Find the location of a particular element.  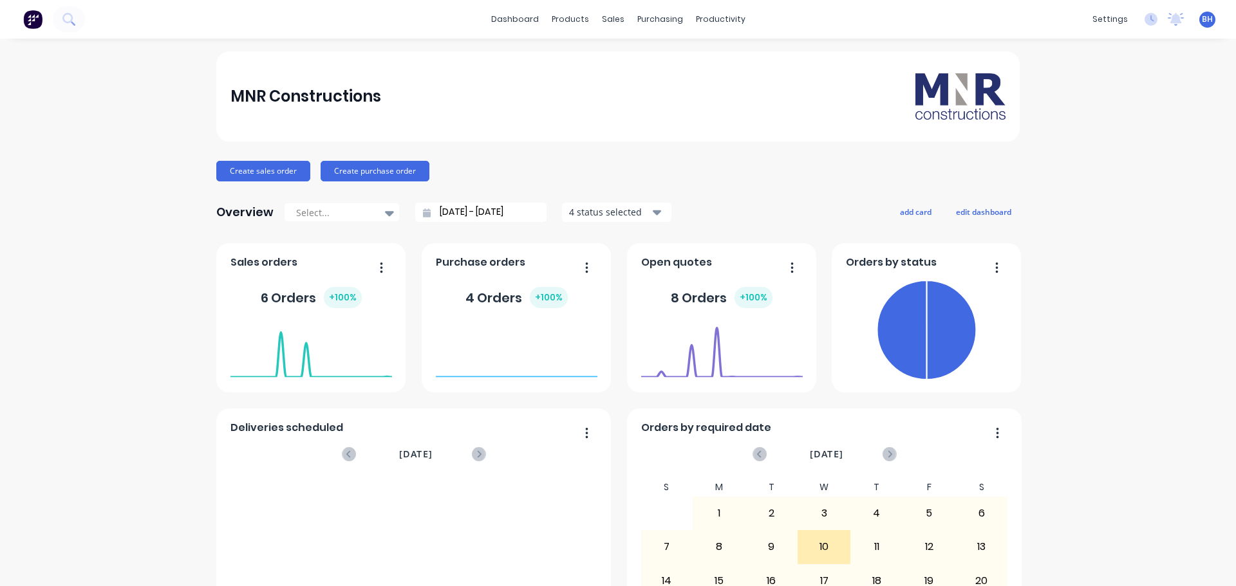

span: Orders by status is located at coordinates (891, 263).